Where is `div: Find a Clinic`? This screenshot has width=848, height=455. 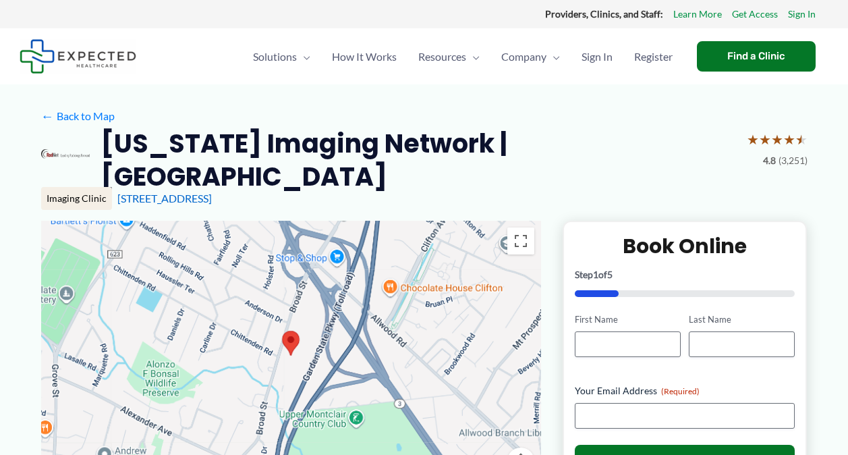
div: Find a Clinic is located at coordinates (757, 56).